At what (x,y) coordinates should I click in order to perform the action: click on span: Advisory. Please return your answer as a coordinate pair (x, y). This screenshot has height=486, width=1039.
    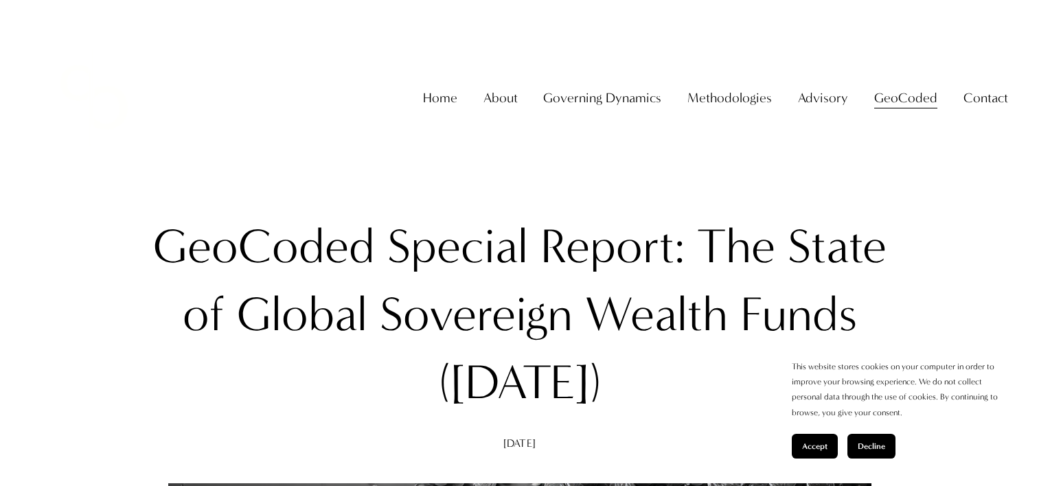
    Looking at the image, I should click on (822, 97).